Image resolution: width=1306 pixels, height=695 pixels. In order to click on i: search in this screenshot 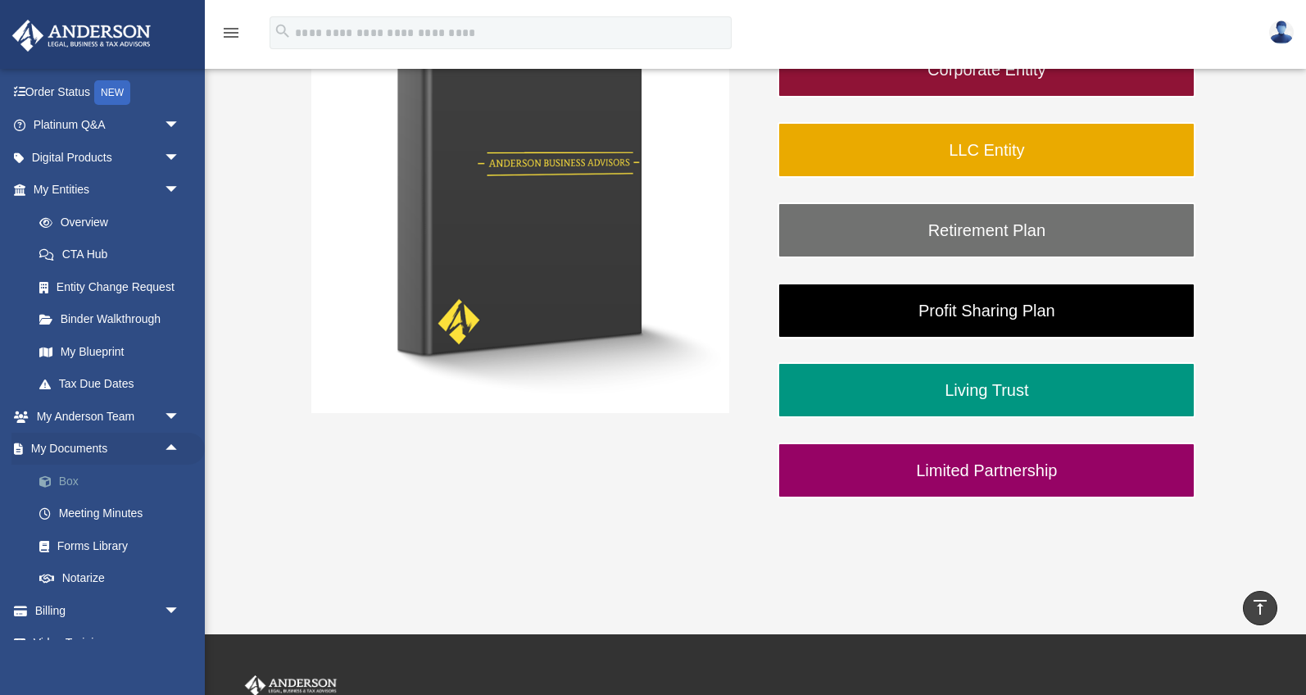, I will do `click(283, 31)`.